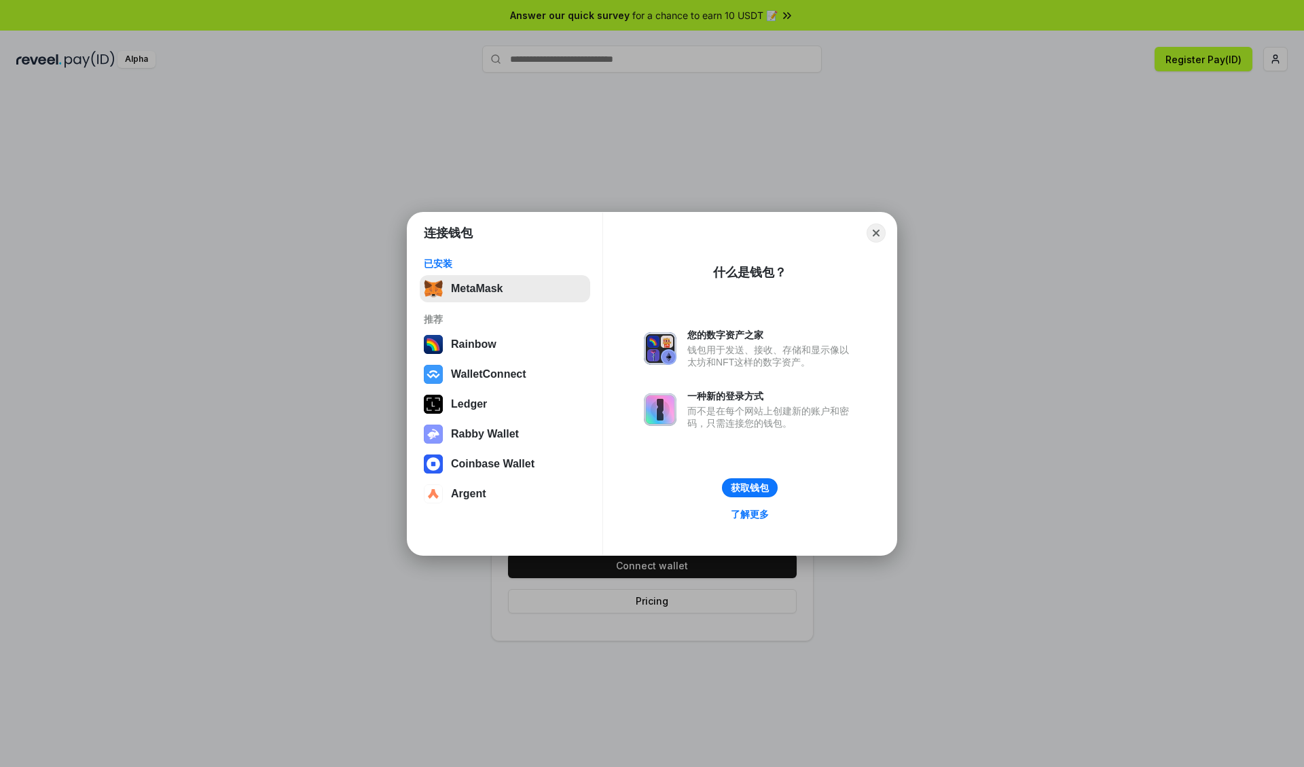 The width and height of the screenshot is (1304, 767). What do you see at coordinates (433, 289) in the screenshot?
I see `img: svg+xml,%3Csvg%20fill%3D%22none%22%20height%3D%2233%22%20viewBox%3D%220%200%2035%2033%22%20width%...` at bounding box center [433, 289].